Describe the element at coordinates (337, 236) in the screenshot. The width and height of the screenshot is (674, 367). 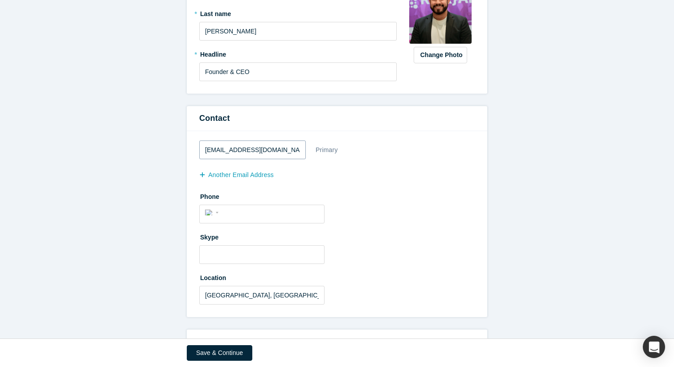
I see `label: Skype` at that location.